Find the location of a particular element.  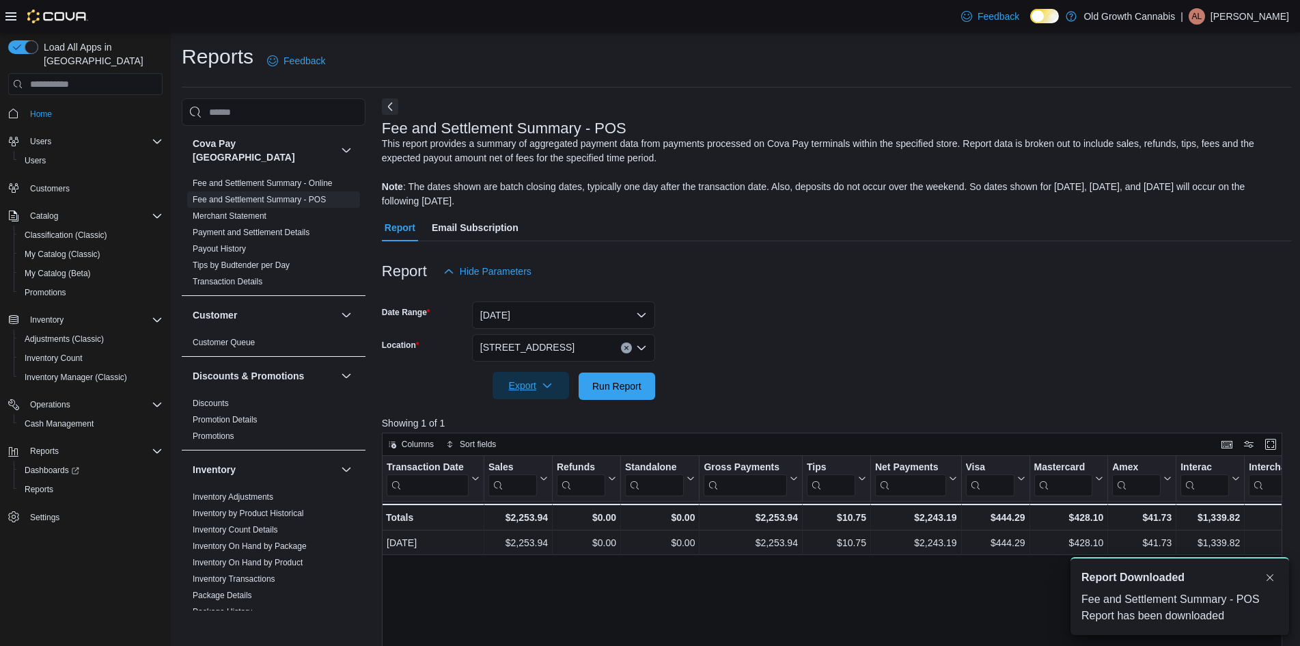

button: Keyboard shortcuts is located at coordinates (1227, 444).